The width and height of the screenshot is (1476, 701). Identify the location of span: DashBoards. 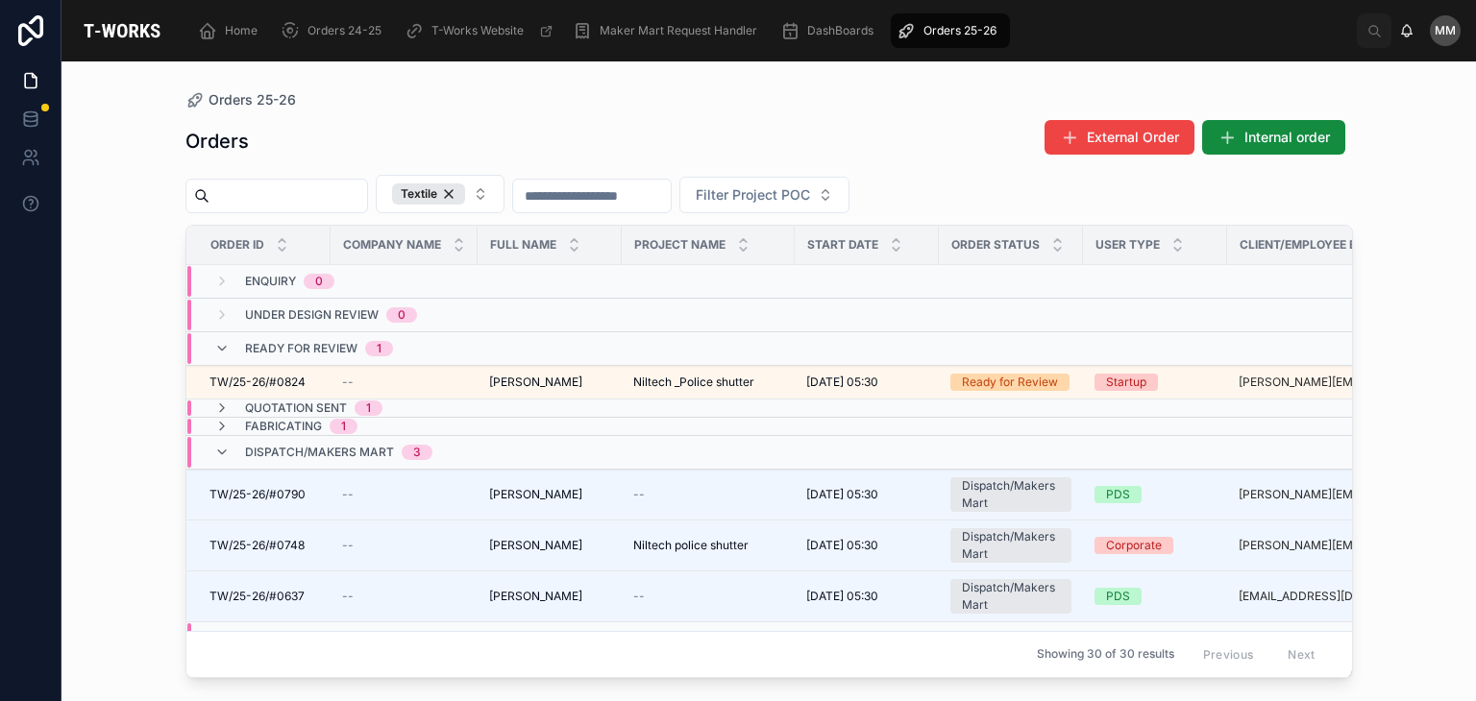
(840, 31).